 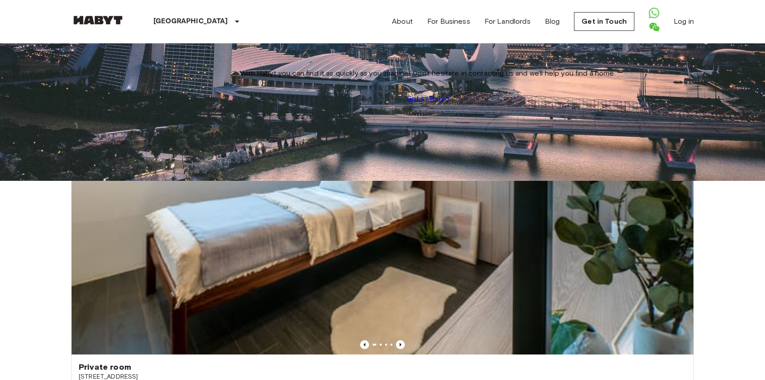 I want to click on a: Open WhatsApp, so click(x=654, y=16).